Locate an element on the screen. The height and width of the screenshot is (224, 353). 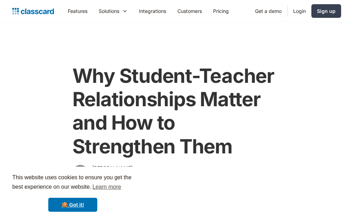
a: Pricing is located at coordinates (221, 11).